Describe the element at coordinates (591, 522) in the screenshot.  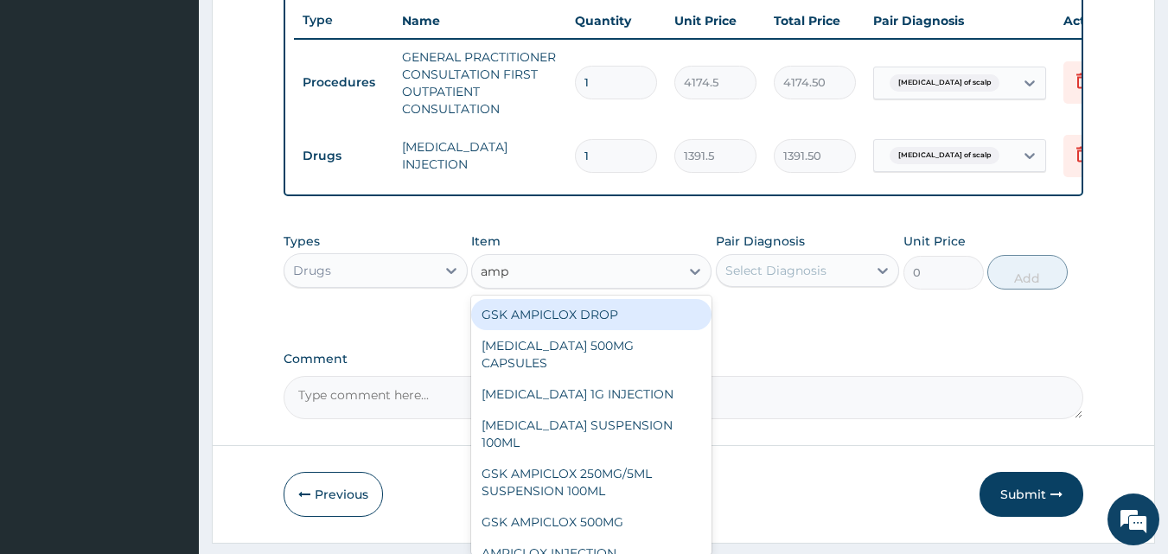
I see `div: GSK AMPICLOX 500MG` at that location.